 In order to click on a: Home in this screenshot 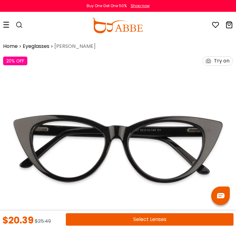, I will do `click(10, 46)`.